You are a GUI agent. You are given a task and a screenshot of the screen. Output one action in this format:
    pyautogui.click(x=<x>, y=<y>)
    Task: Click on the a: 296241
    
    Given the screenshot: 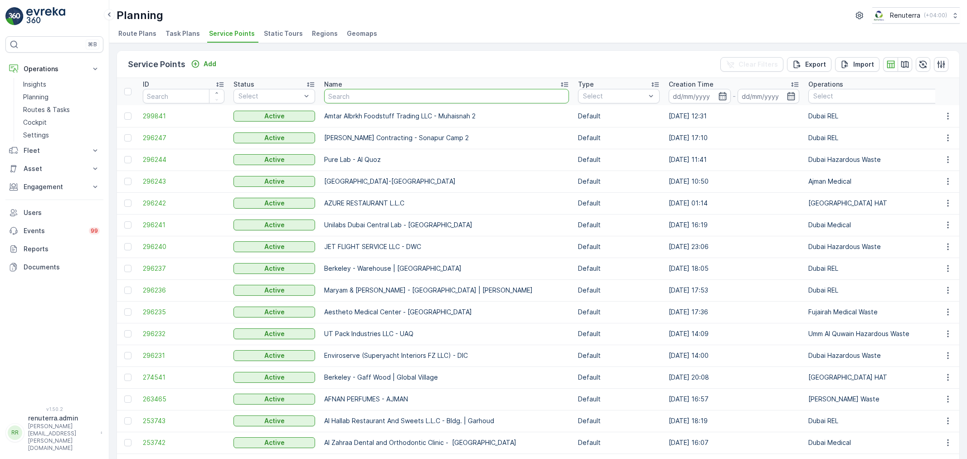 What is the action you would take?
    pyautogui.click(x=184, y=225)
    